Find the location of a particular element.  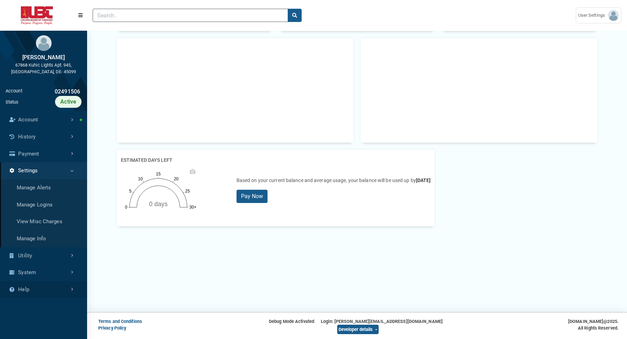

button: Menu is located at coordinates (80, 15).